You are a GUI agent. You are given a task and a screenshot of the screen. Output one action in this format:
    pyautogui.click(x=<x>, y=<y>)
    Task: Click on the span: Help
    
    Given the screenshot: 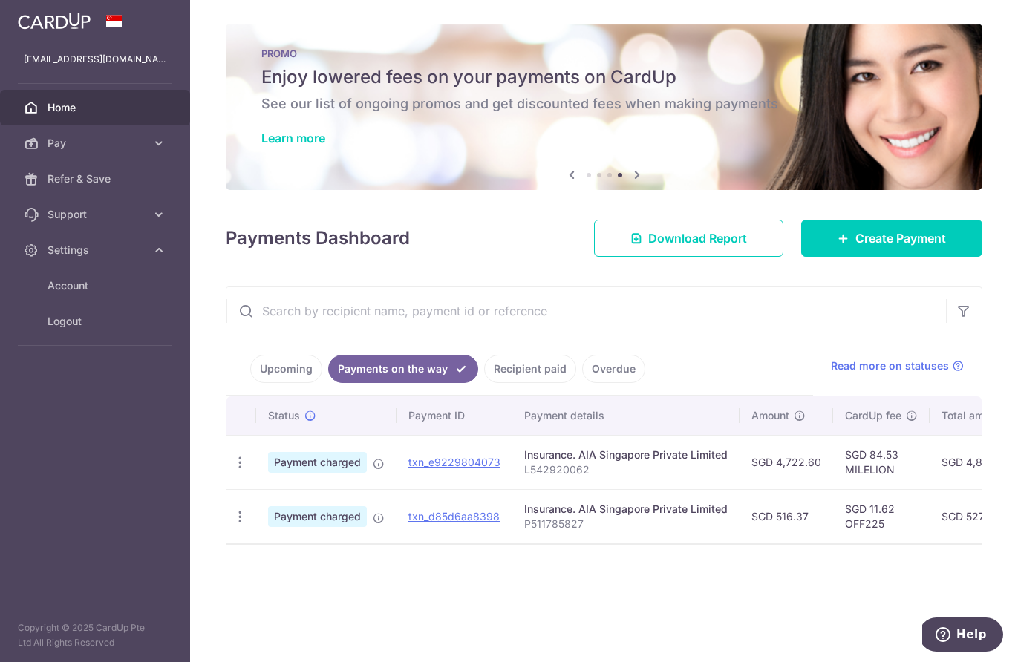 What is the action you would take?
    pyautogui.click(x=49, y=17)
    